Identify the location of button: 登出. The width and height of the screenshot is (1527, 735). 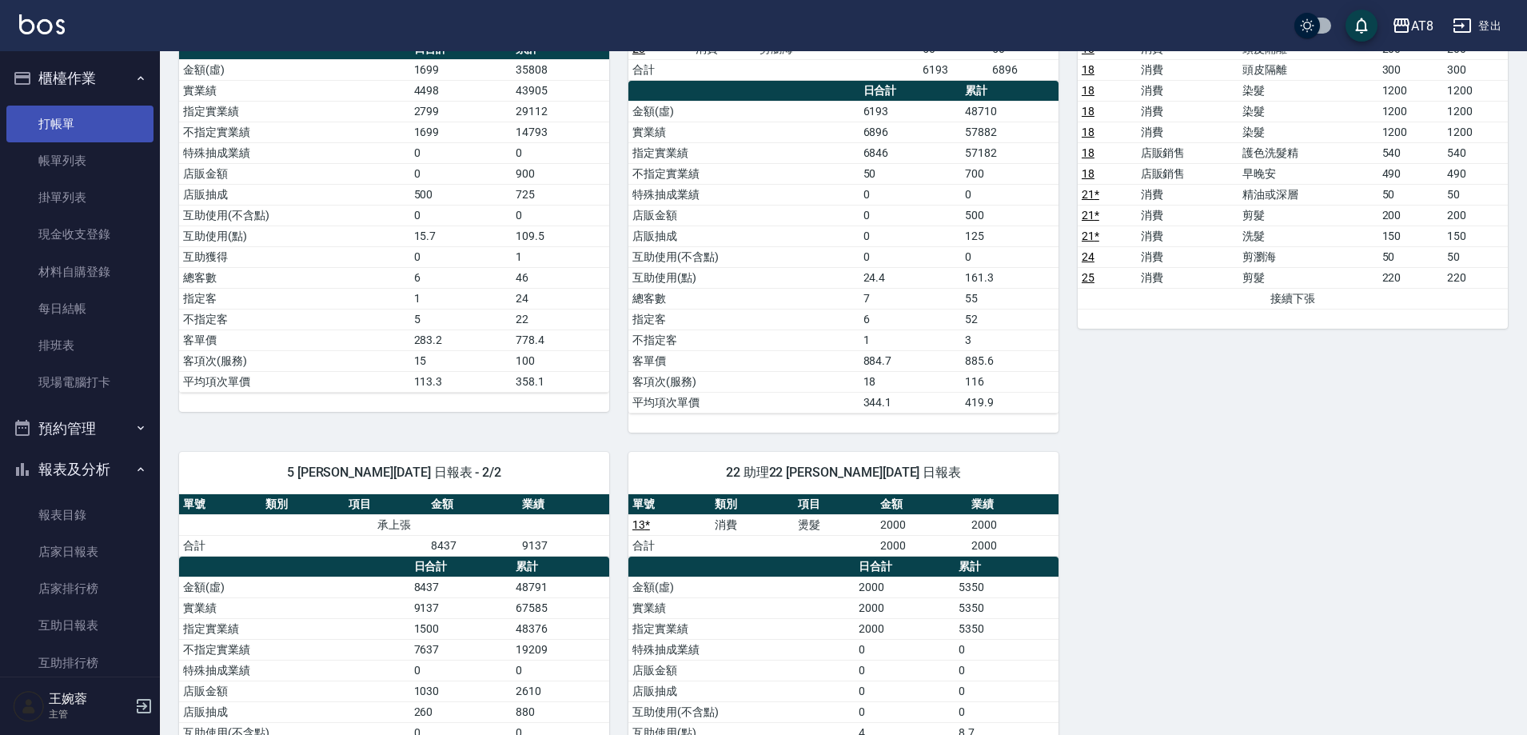
(1477, 26).